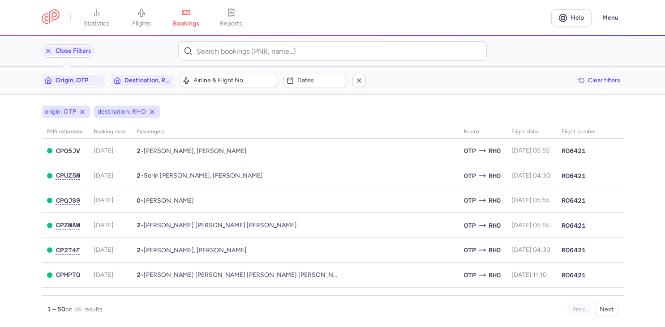 This screenshot has width=665, height=327. What do you see at coordinates (186, 18) in the screenshot?
I see `a: bookings` at bounding box center [186, 18].